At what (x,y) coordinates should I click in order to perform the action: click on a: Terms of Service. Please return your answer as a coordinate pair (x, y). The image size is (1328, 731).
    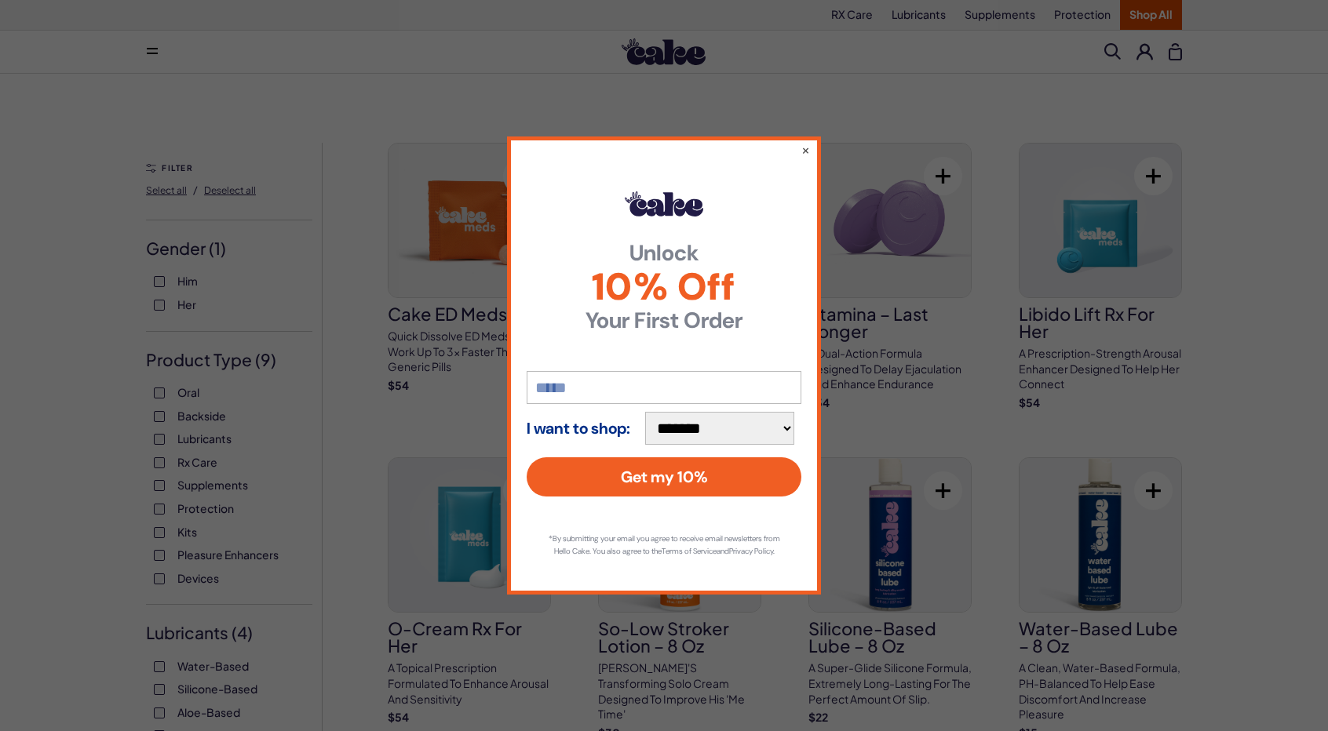
    Looking at the image, I should click on (689, 551).